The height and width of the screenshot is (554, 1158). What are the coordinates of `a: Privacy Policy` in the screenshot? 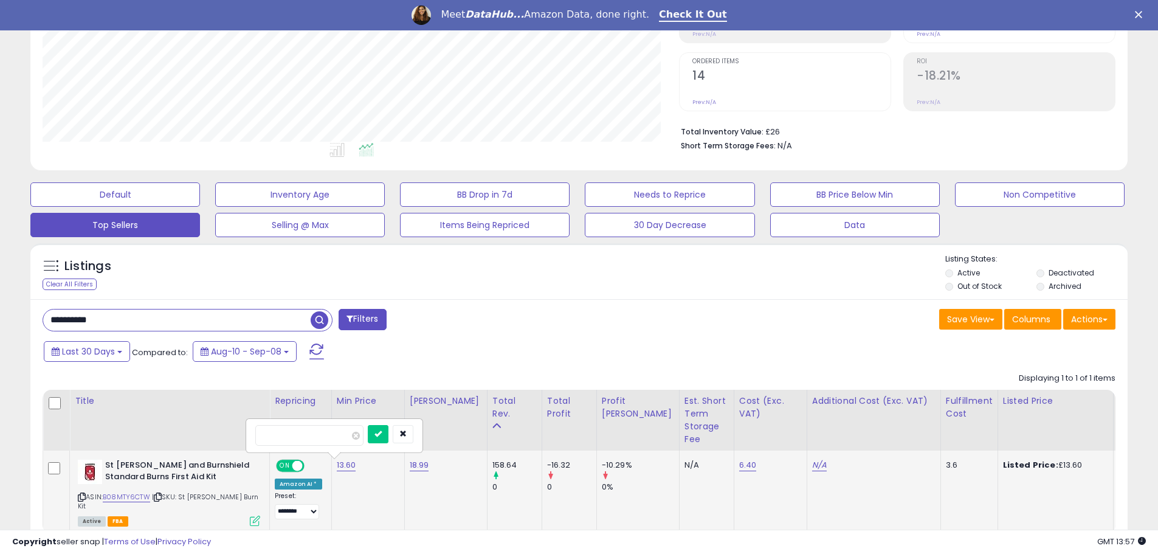 It's located at (184, 541).